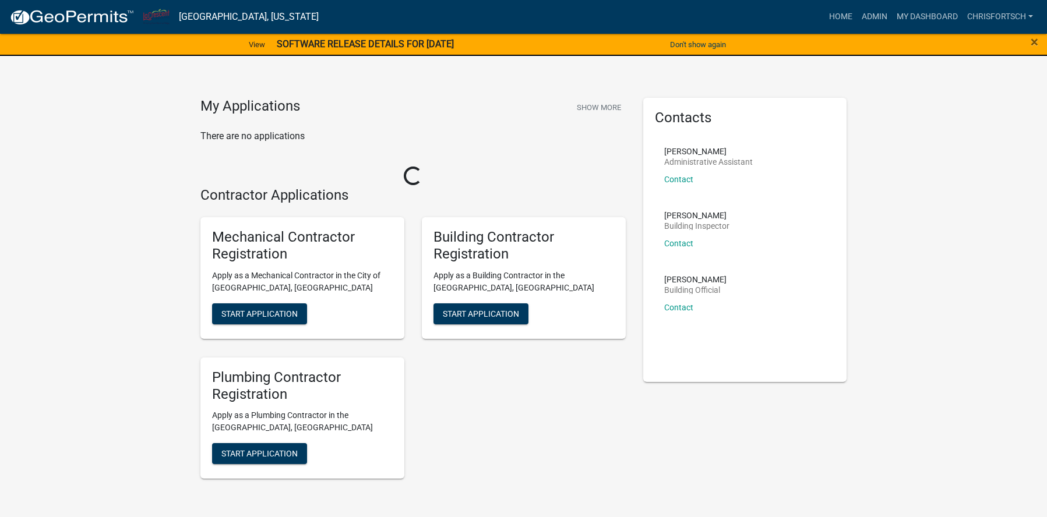  I want to click on a: My Dashboard, so click(927, 17).